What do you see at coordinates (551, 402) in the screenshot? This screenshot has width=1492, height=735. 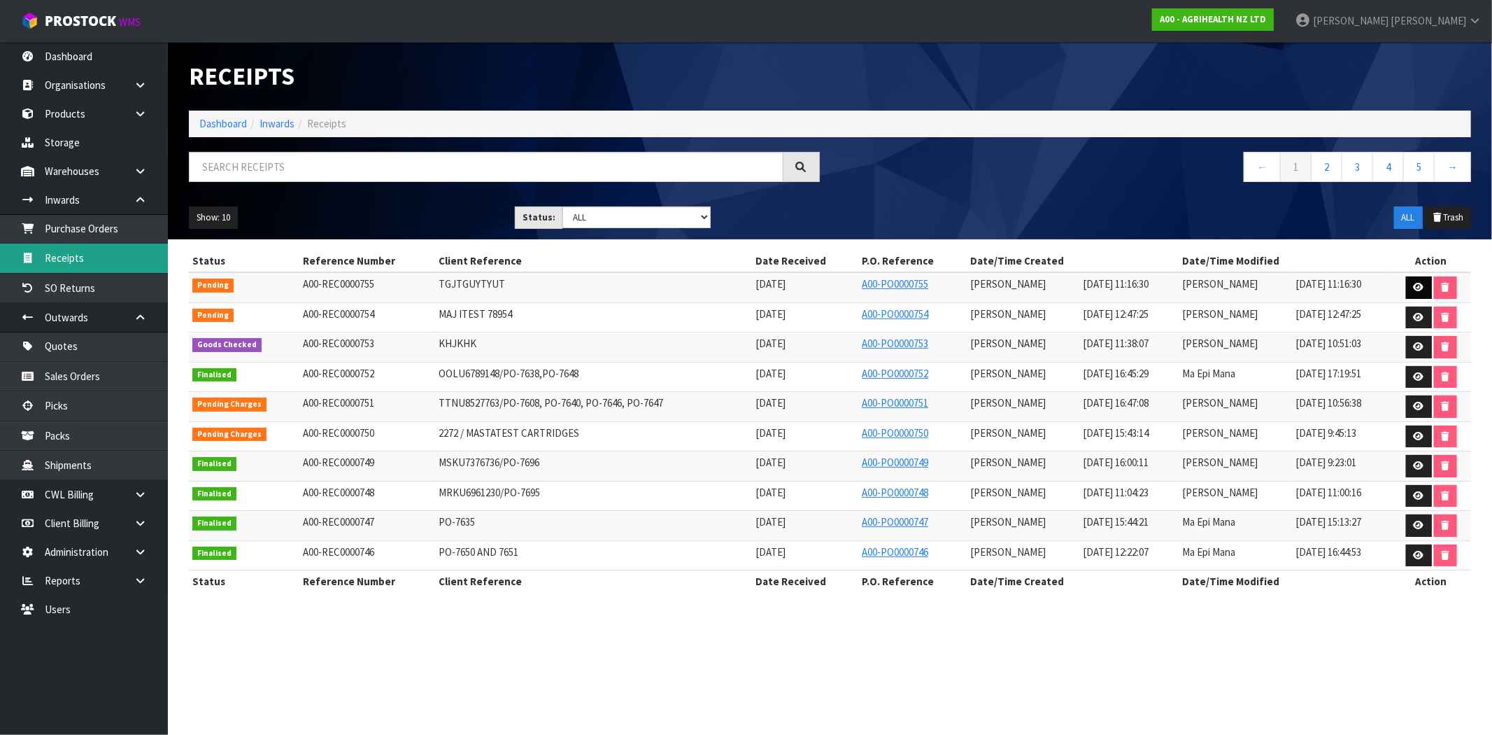 I see `span: TTNU8527763/PO-7608, PO-7640, PO-7646, PO-7647` at bounding box center [551, 402].